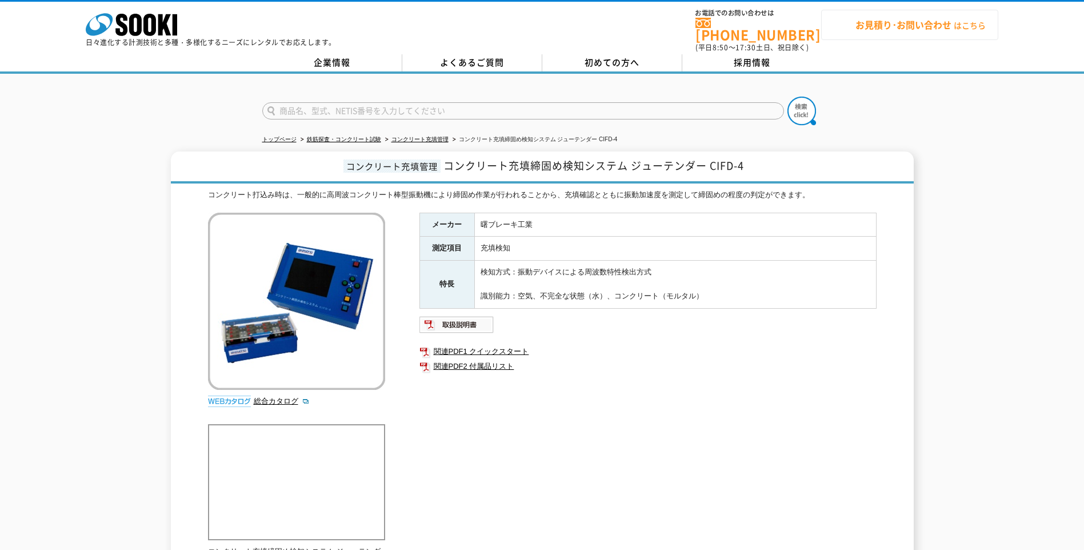 This screenshot has height=550, width=1084. Describe the element at coordinates (332, 63) in the screenshot. I see `a: 企業情報` at that location.